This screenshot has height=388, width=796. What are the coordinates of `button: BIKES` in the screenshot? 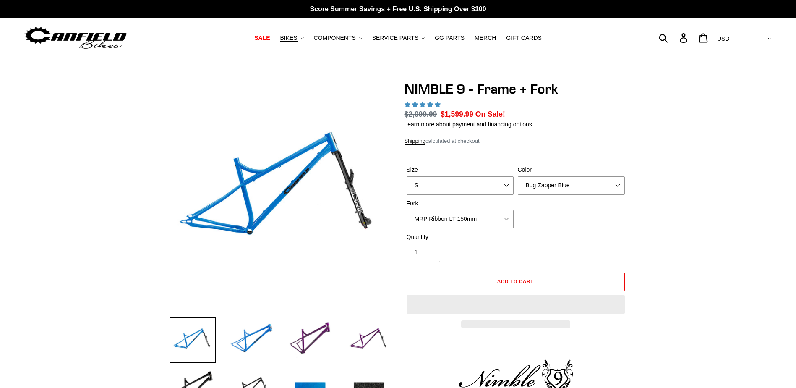 It's located at (292, 38).